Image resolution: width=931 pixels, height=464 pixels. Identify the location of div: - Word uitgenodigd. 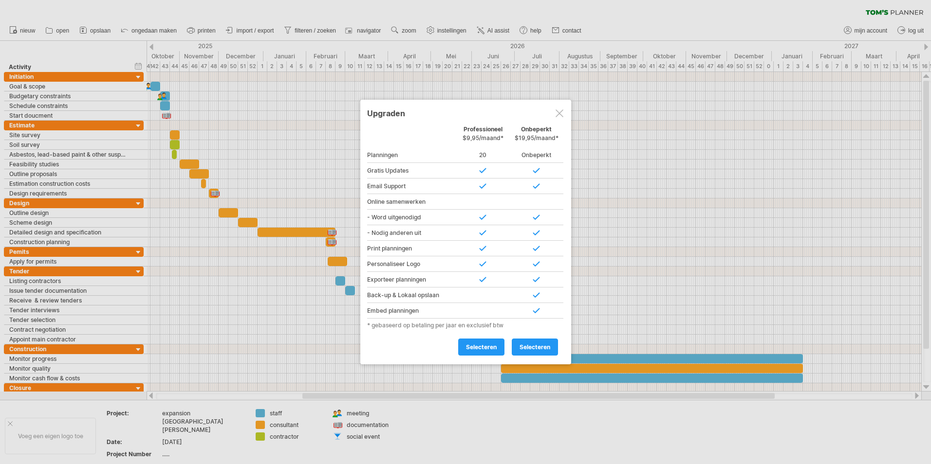
(411, 218).